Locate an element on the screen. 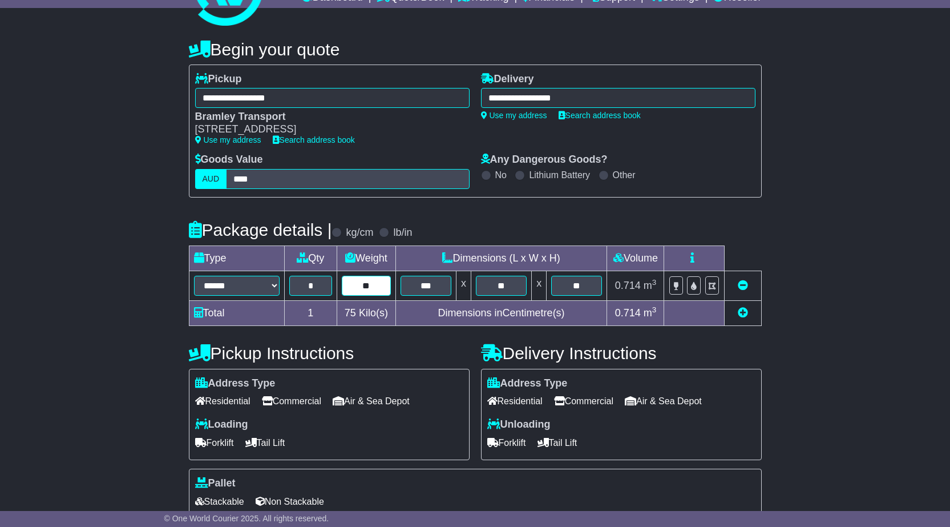  td: Total is located at coordinates (236, 313).